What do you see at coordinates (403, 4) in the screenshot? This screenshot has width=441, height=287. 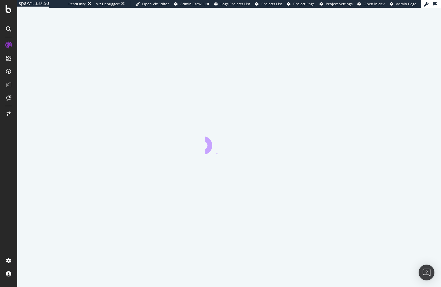 I see `a: Admin Page` at bounding box center [403, 4].